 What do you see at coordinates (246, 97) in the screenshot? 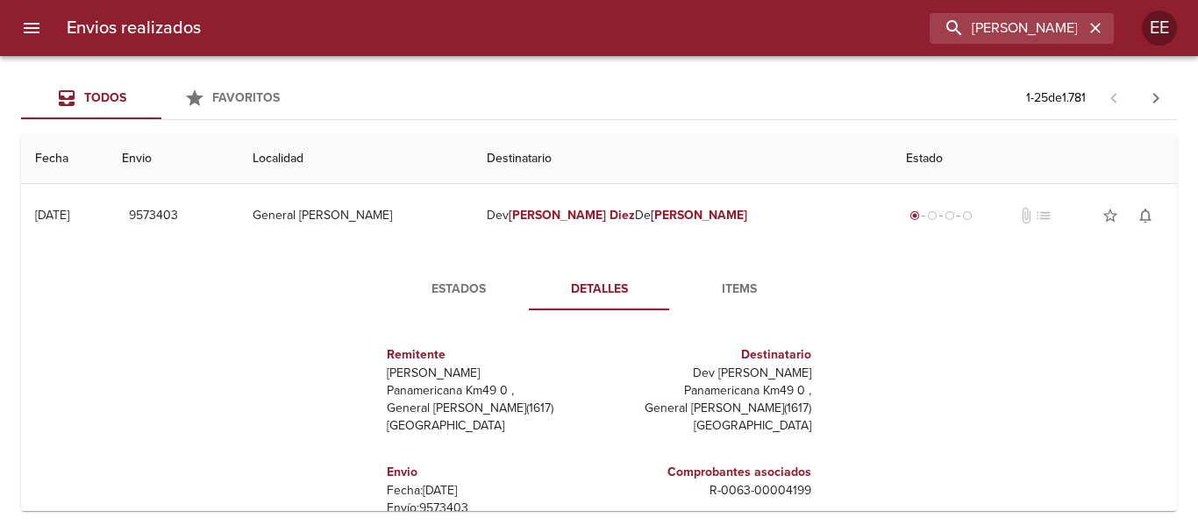
I see `span: Favoritos` at bounding box center [246, 97].